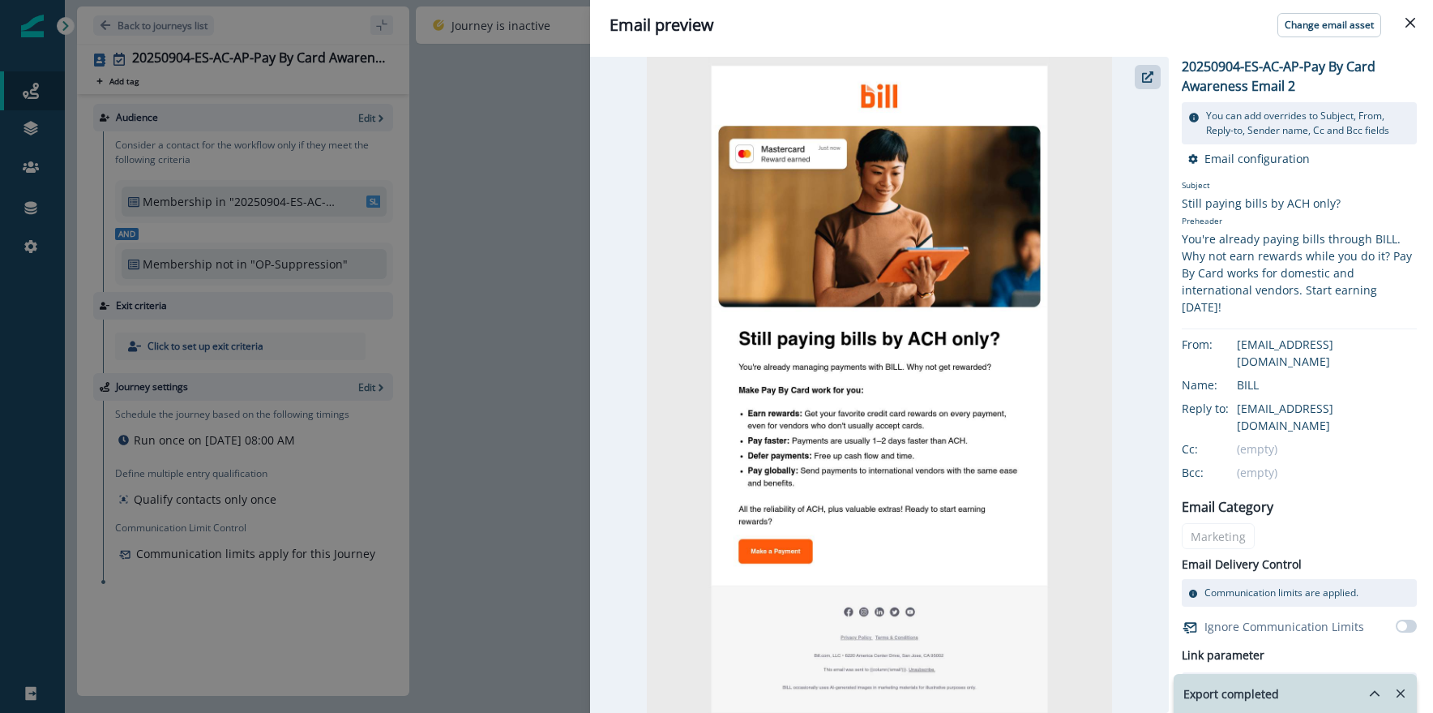 The image size is (1433, 713). What do you see at coordinates (1308, 123) in the screenshot?
I see `p: You can add overrides to Subject, From, Reply-to, Sender name, Cc and Bcc fields` at bounding box center [1308, 123].